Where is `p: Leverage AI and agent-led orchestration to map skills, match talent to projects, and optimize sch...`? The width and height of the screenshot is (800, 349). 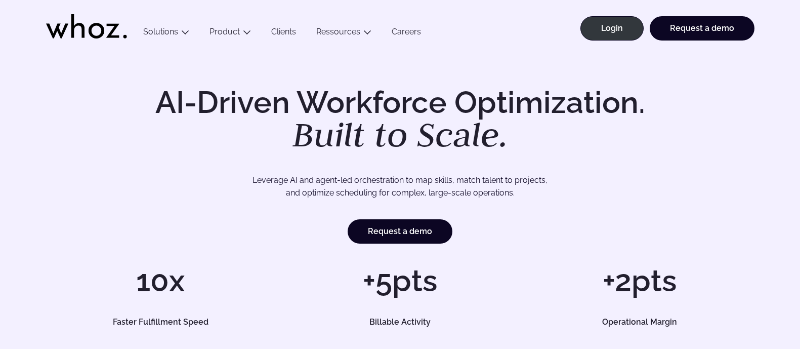
p: Leverage AI and agent-led orchestration to map skills, match talent to projects, and optimize sch... is located at coordinates (400, 186).